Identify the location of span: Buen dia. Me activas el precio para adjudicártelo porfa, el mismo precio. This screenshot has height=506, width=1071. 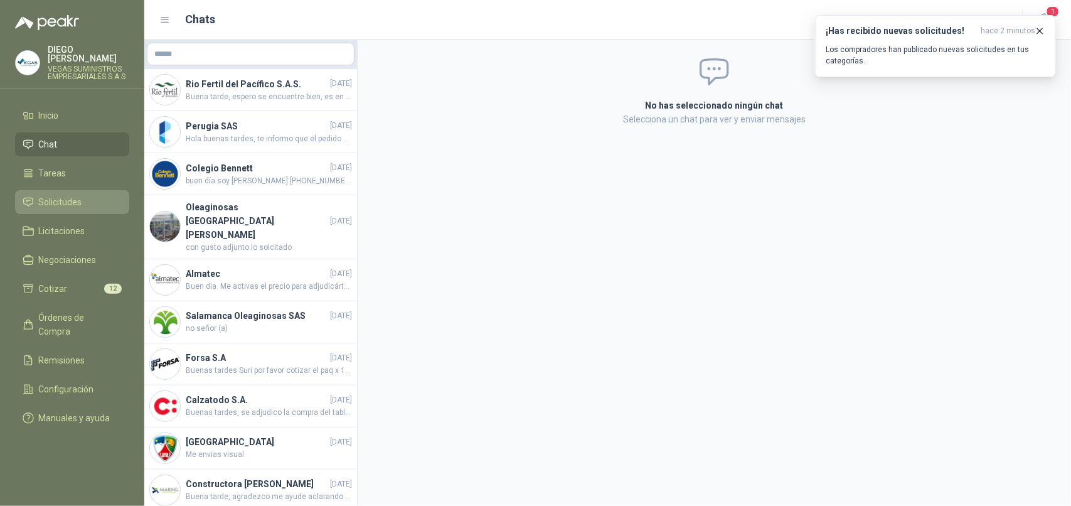
(269, 286).